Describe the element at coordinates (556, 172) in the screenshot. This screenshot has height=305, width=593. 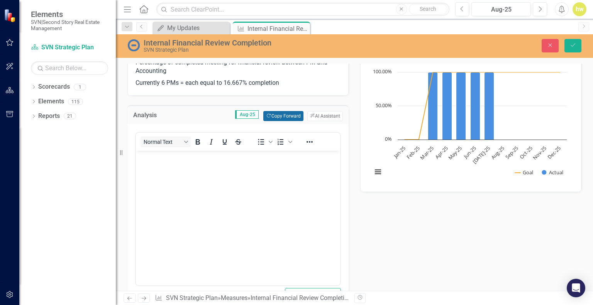
I see `text: Actual` at that location.